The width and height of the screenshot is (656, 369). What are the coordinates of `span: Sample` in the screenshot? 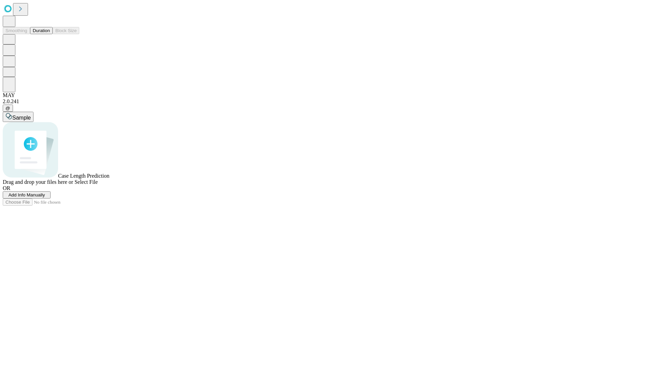 It's located at (22, 118).